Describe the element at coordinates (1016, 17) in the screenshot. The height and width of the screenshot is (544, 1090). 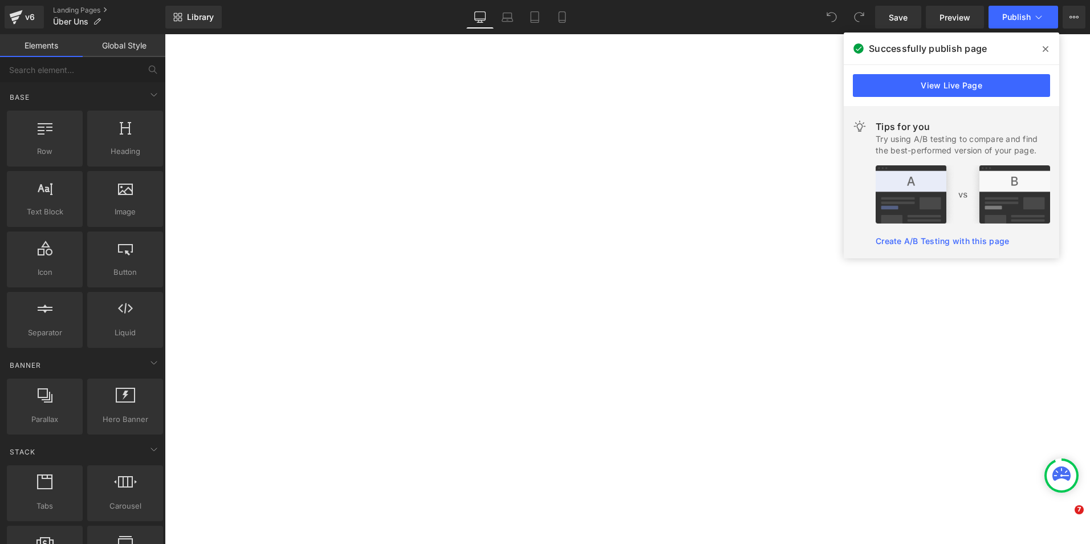
I see `span: Publish` at that location.